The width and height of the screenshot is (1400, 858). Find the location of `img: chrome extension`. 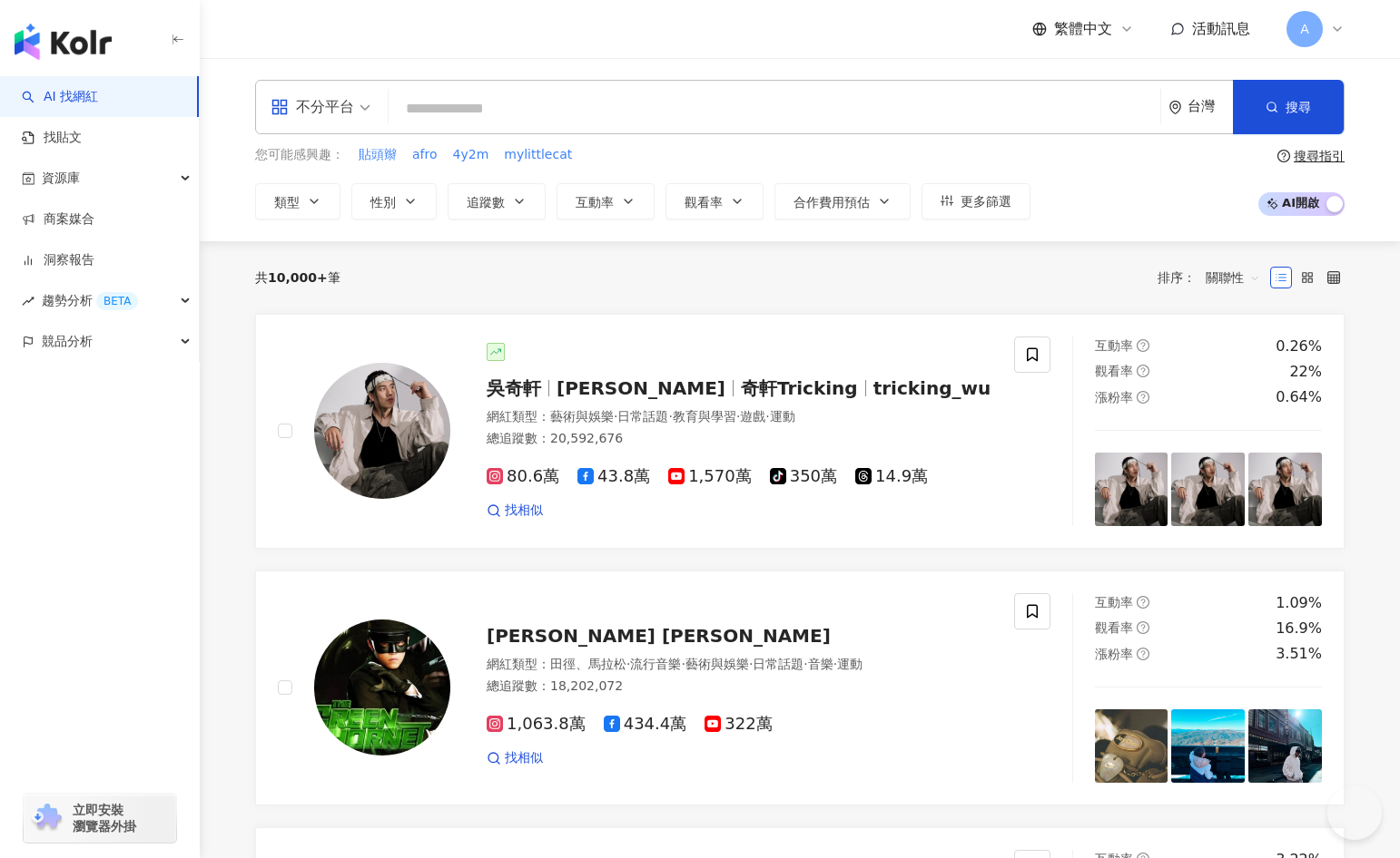

img: chrome extension is located at coordinates (46, 818).